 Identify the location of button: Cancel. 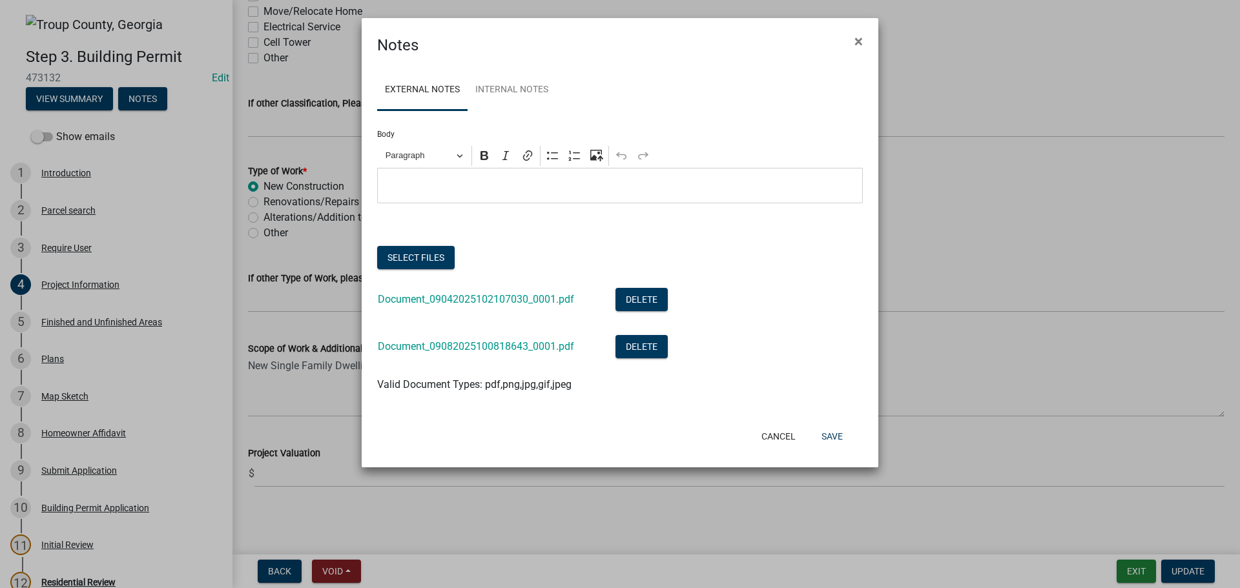
(778, 437).